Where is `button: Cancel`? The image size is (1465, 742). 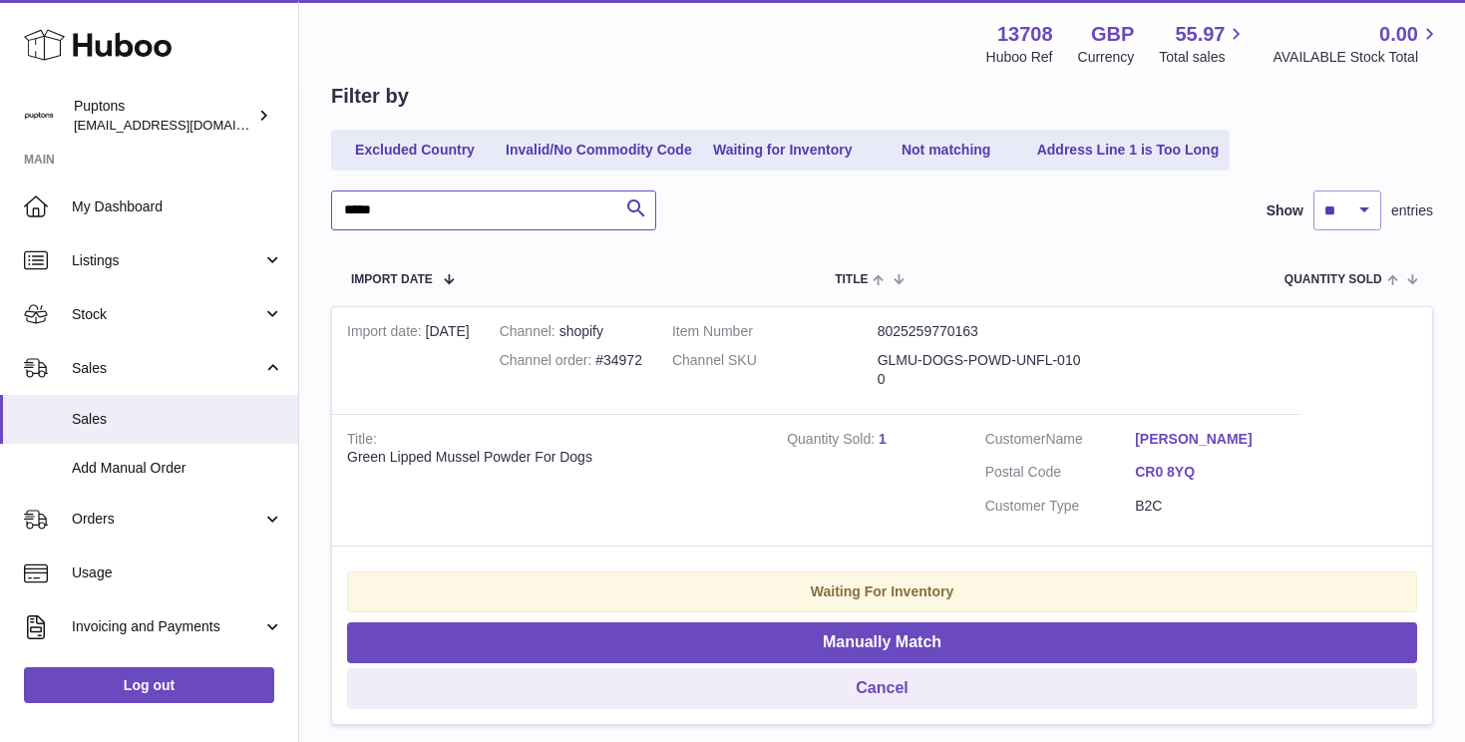
button: Cancel is located at coordinates (882, 688).